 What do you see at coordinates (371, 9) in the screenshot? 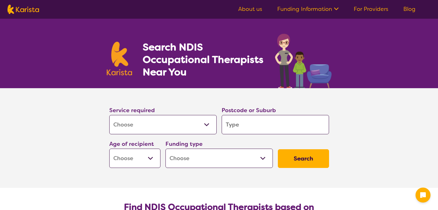
I see `a: For Providers` at bounding box center [371, 9].